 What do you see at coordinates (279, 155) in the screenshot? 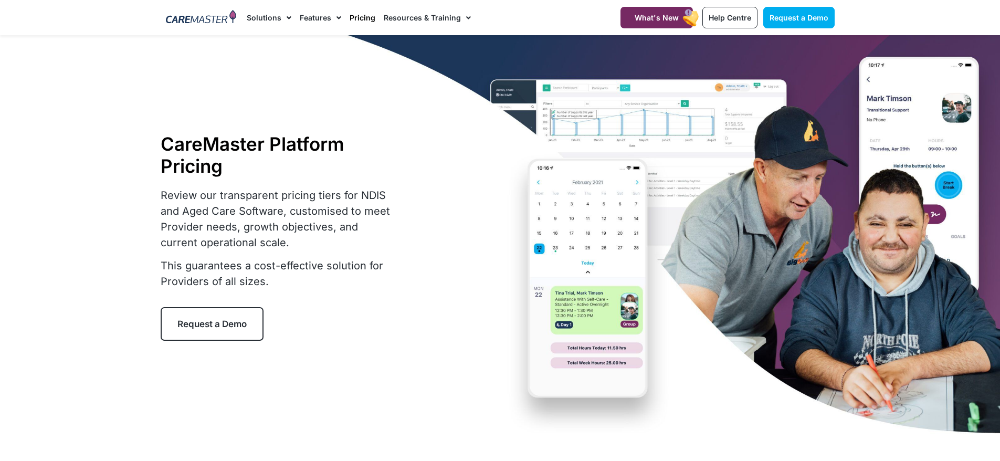
I see `h1: CareMaster Platform Pricing` at bounding box center [279, 155].